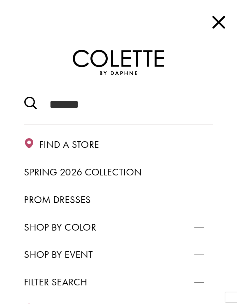  I want to click on input: Search, so click(118, 104).